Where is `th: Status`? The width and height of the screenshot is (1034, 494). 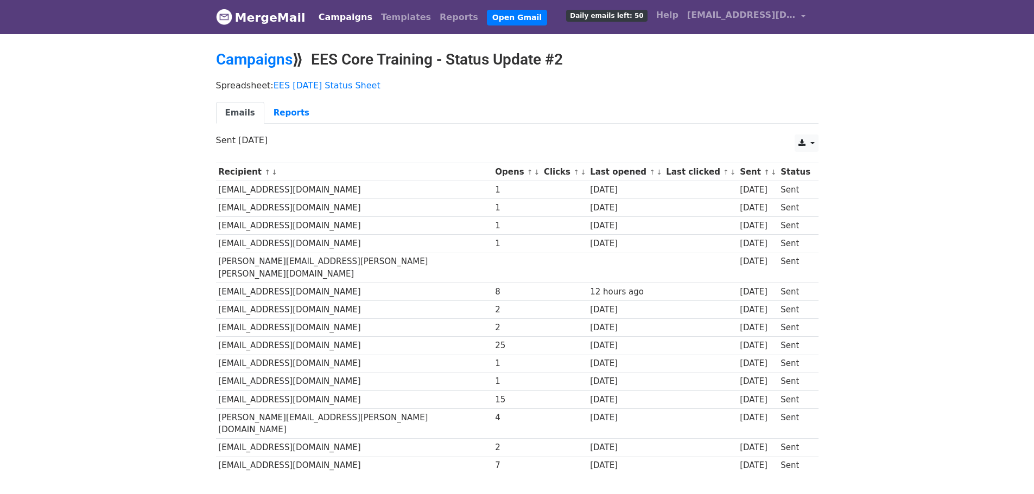 th: Status is located at coordinates (795, 172).